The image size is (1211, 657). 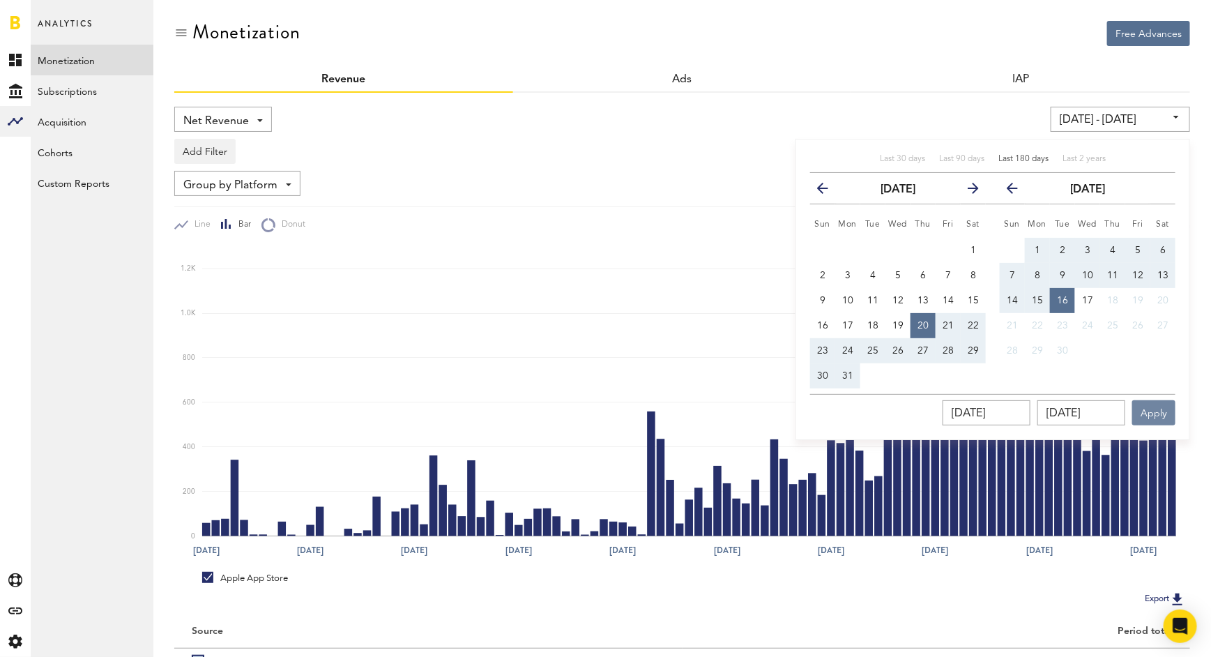 I want to click on button: 9, so click(x=1063, y=275).